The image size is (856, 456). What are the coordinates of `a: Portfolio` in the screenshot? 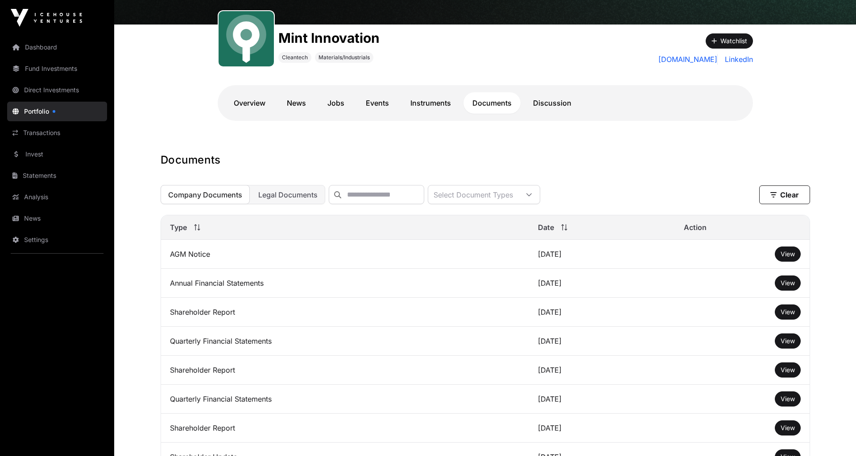 It's located at (57, 112).